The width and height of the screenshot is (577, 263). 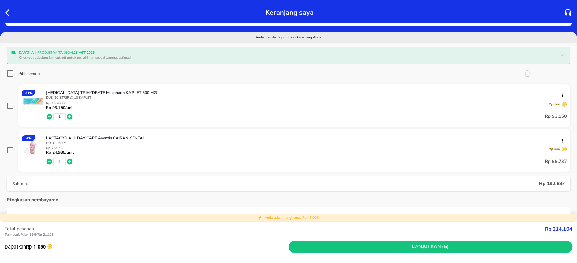 What do you see at coordinates (60, 153) in the screenshot?
I see `p: Rp 24.935 /unit` at bounding box center [60, 153].